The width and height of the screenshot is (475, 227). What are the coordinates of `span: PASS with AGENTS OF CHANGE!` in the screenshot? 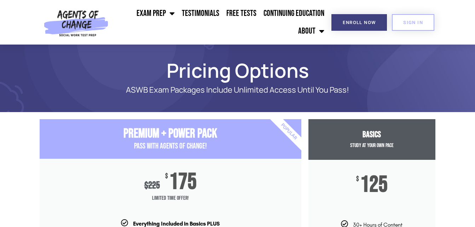 It's located at (171, 146).